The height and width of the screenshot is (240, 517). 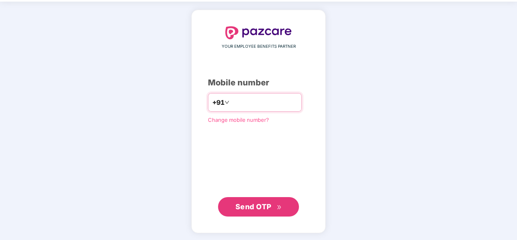 What do you see at coordinates (253, 206) in the screenshot?
I see `span: Send OTP` at bounding box center [253, 206].